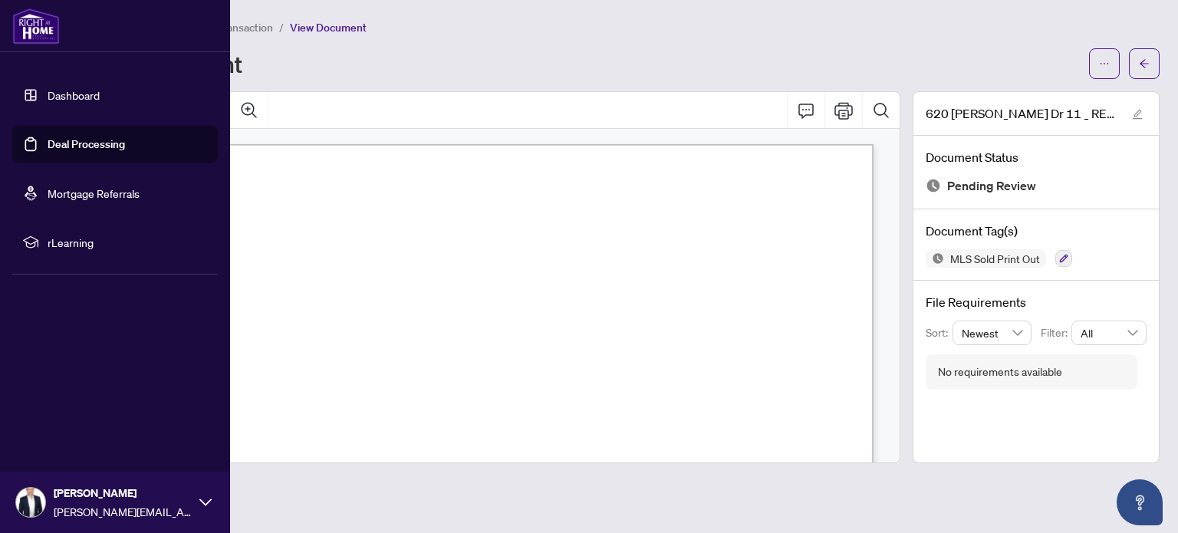  What do you see at coordinates (992, 333) in the screenshot?
I see `span: Newest` at bounding box center [992, 333].